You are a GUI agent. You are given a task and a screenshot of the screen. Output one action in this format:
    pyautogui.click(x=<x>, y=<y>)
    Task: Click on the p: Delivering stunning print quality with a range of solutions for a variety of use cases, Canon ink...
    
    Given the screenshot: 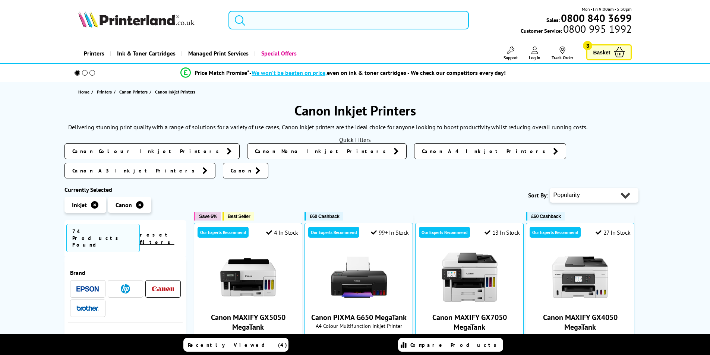 What is the action you would take?
    pyautogui.click(x=328, y=127)
    